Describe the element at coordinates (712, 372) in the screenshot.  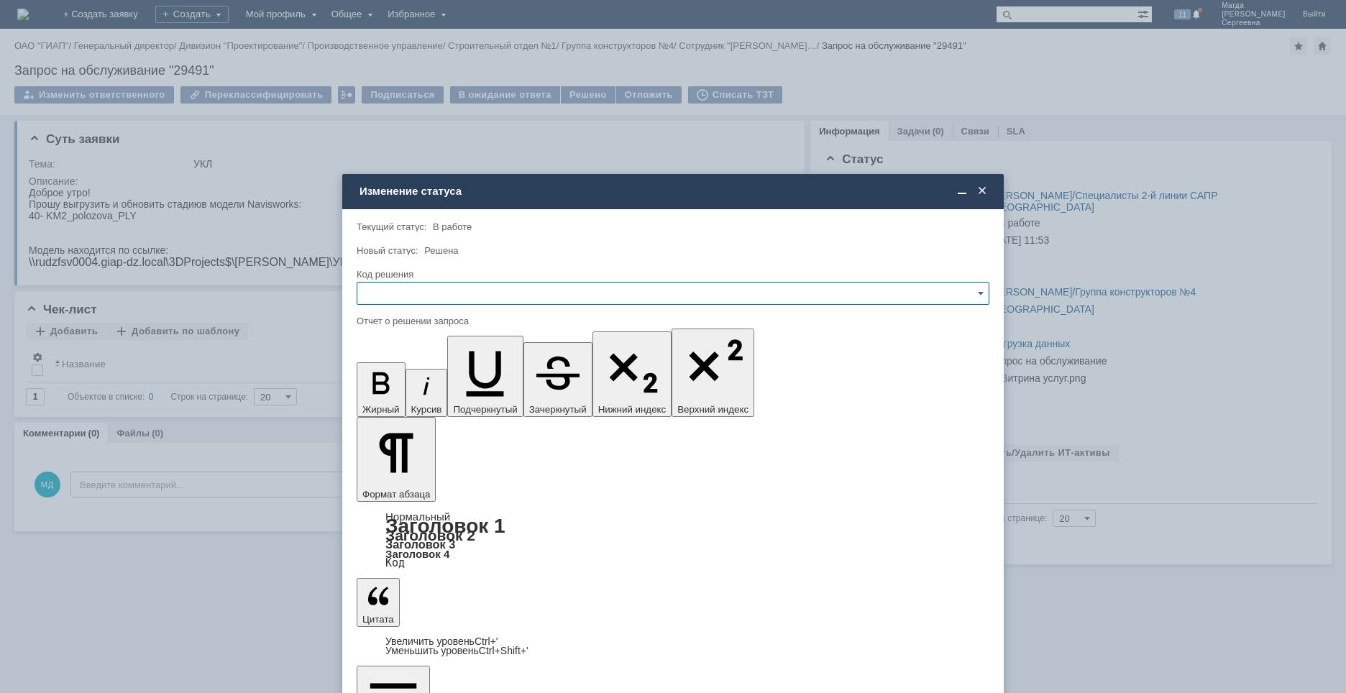
I see `button: Верхний индекс` at that location.